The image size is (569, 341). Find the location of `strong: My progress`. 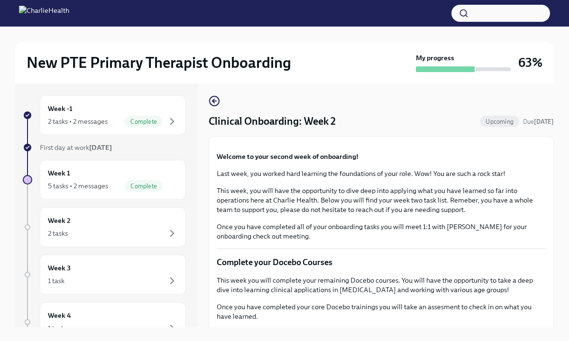

strong: My progress is located at coordinates (435, 58).